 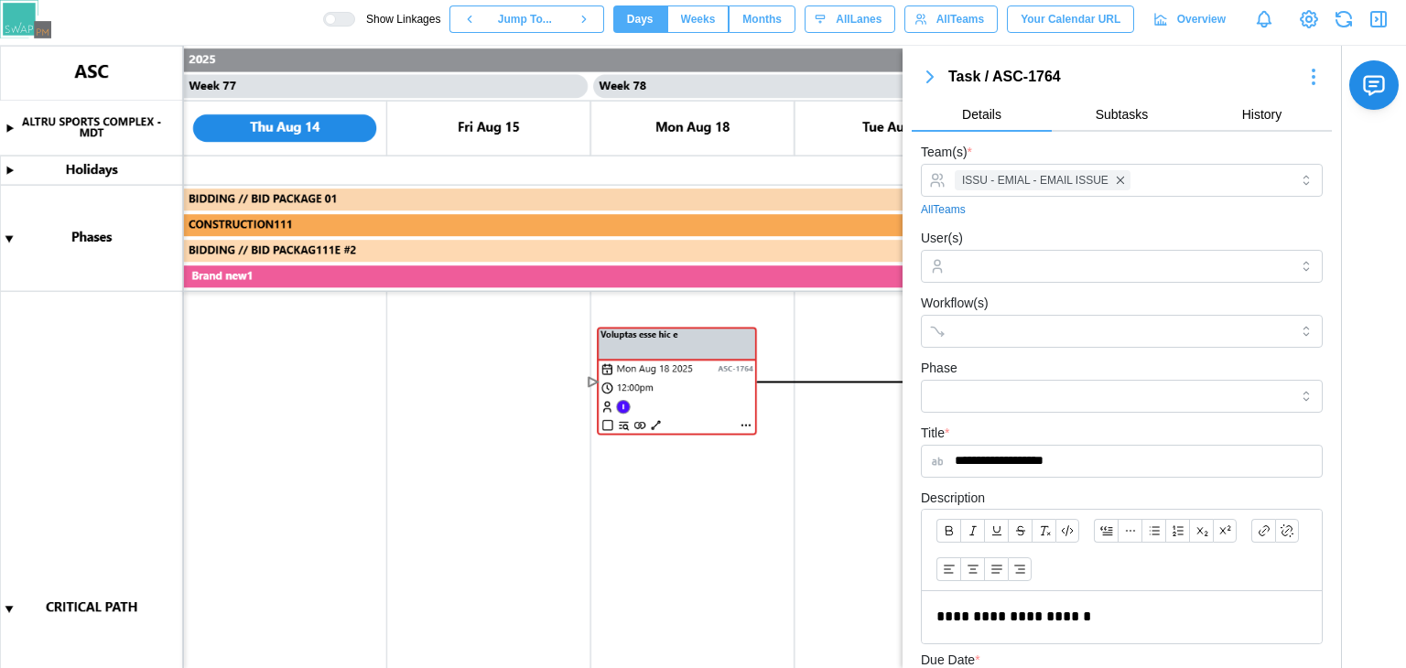 What do you see at coordinates (1019, 531) in the screenshot?
I see `button: Strikethrough` at bounding box center [1019, 531].